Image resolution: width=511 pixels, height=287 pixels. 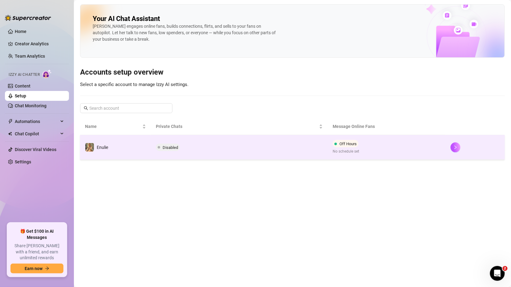 What do you see at coordinates (47, 74) in the screenshot?
I see `img: AI Chatter` at bounding box center [47, 74].